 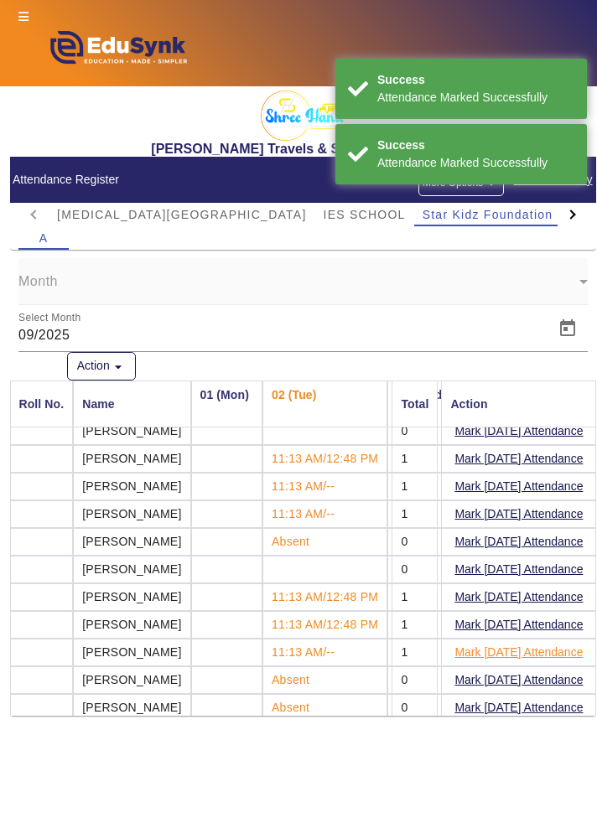 I want to click on img: 2bec4155-9170-49cd-8f97-544ef27826c4, so click(x=303, y=116).